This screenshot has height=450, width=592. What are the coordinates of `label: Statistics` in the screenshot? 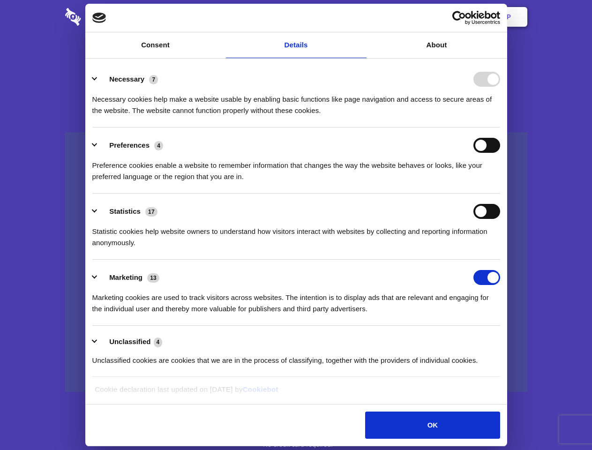 It's located at (125, 211).